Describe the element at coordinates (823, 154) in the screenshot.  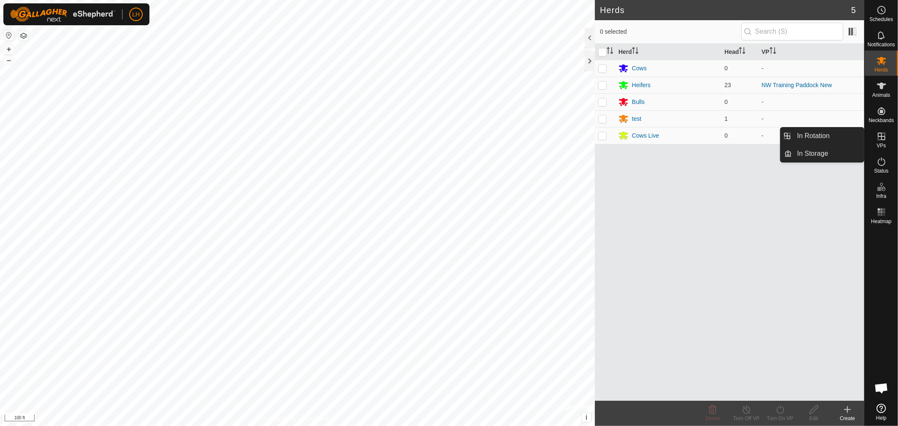
I see `li: In Storage` at that location.